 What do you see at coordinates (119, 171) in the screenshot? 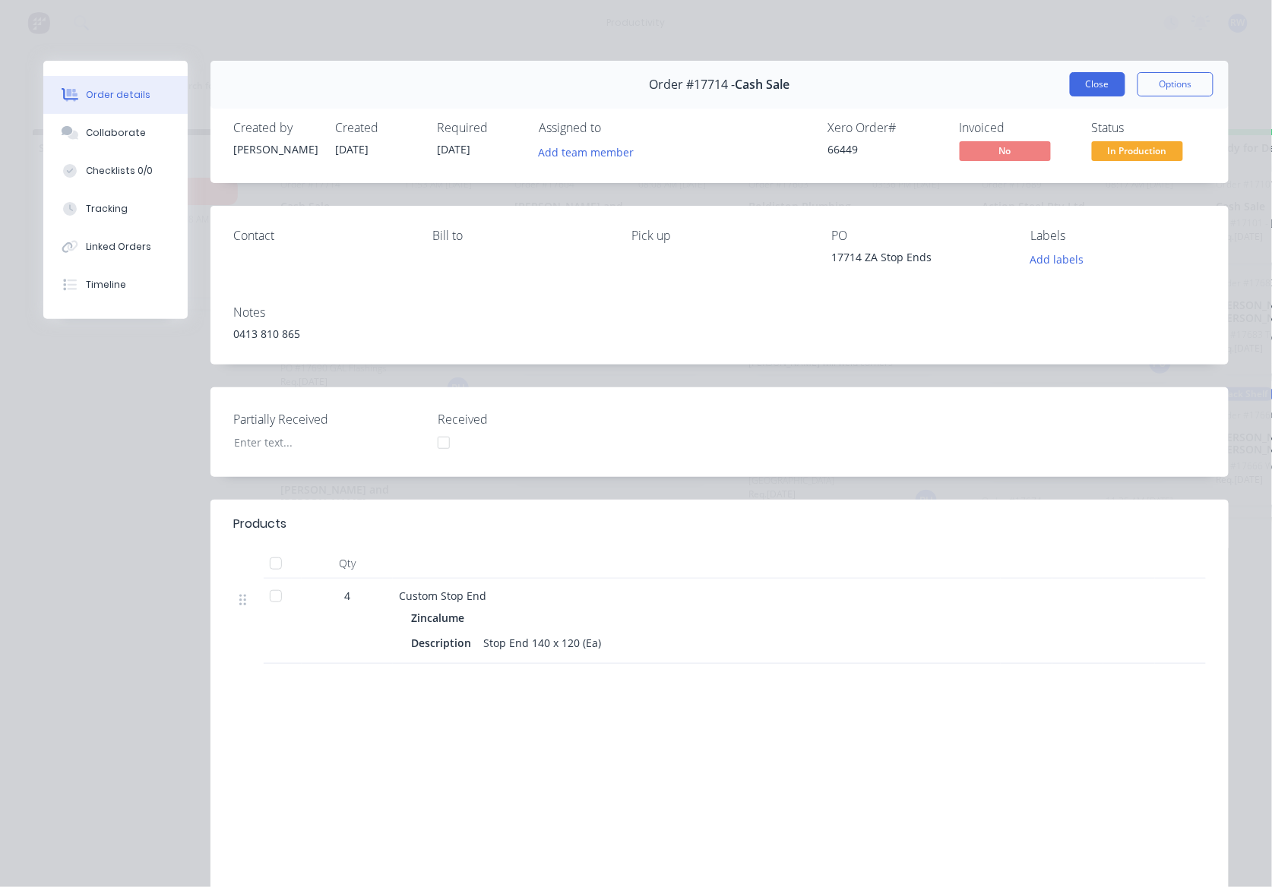
I see `div: Checklists 0/0` at bounding box center [119, 171].